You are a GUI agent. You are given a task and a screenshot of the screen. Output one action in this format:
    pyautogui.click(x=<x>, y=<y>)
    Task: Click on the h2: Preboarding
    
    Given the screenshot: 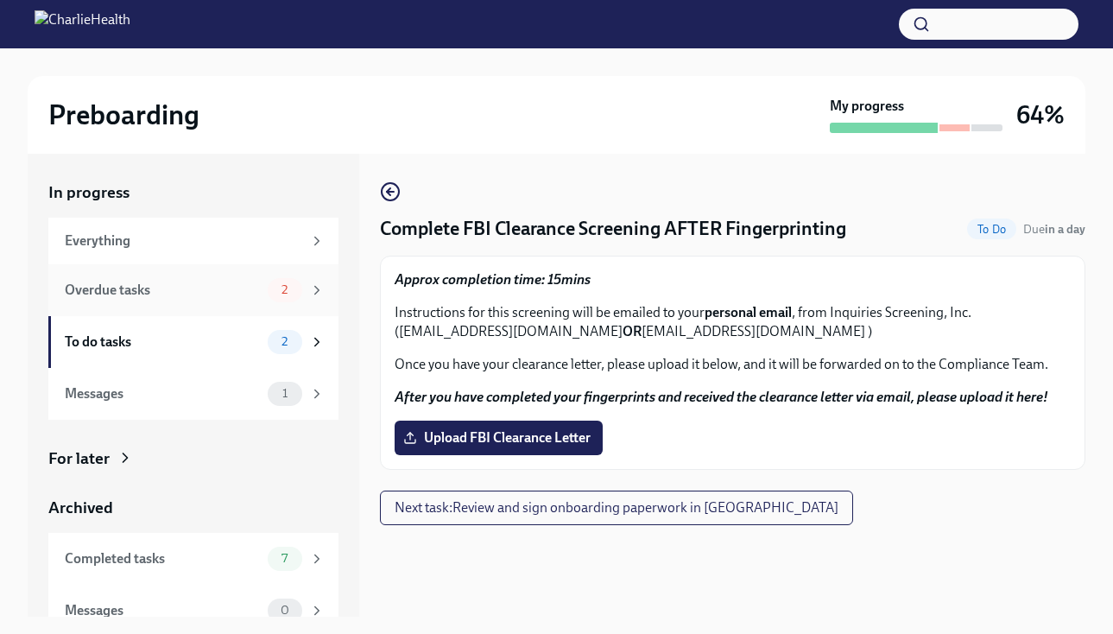 What is the action you would take?
    pyautogui.click(x=123, y=115)
    